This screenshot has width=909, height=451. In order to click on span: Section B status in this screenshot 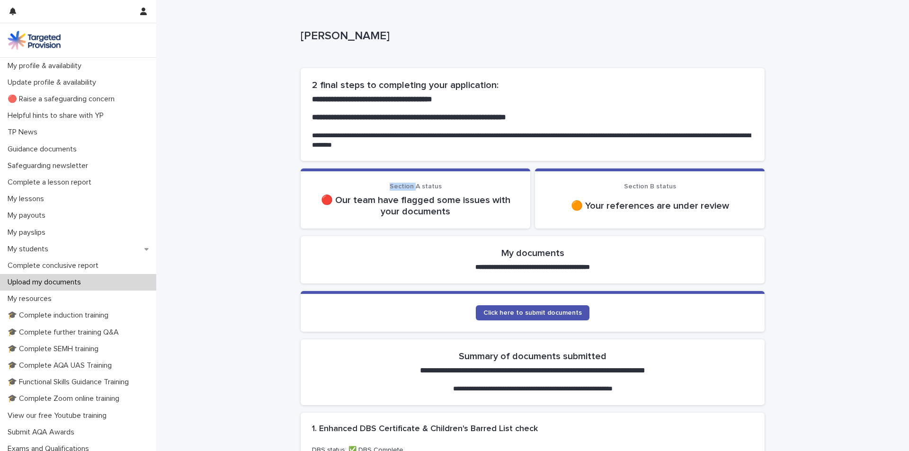, I will do `click(650, 187)`.